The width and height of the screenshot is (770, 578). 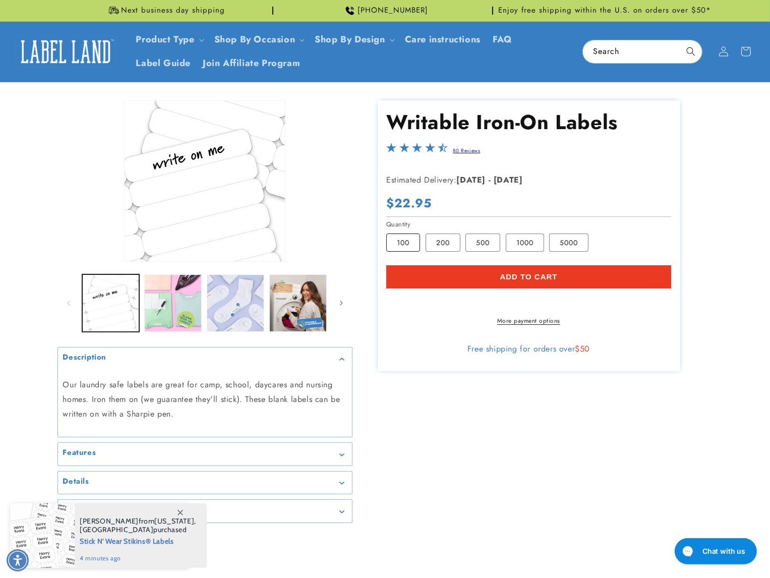 I want to click on a: Shop By Design, so click(x=349, y=39).